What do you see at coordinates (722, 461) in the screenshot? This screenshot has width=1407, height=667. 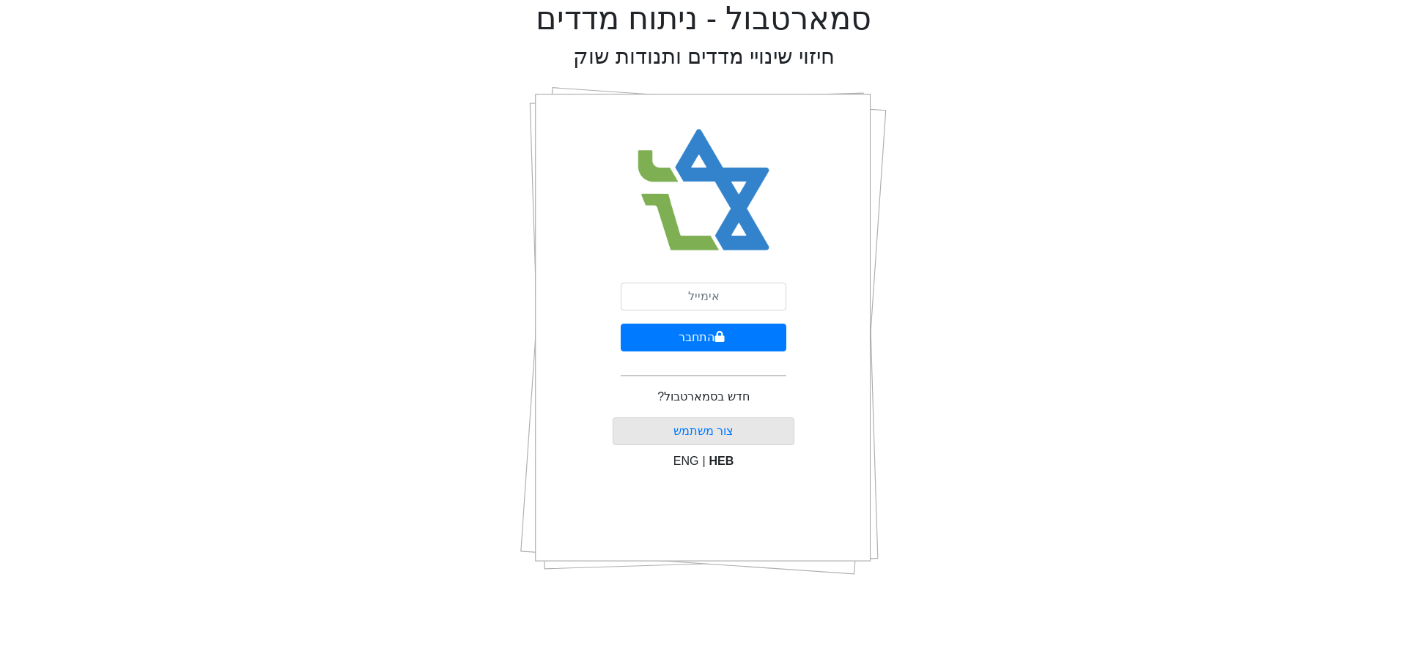 I see `span: HEB` at bounding box center [722, 461].